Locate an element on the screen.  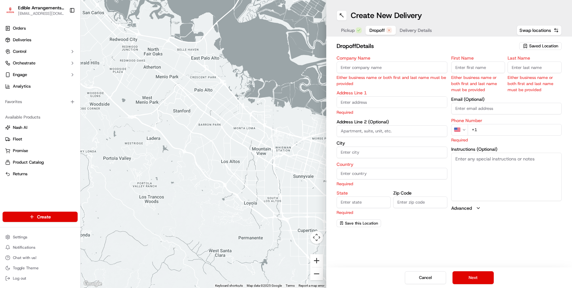
button: Control is located at coordinates (40, 52).